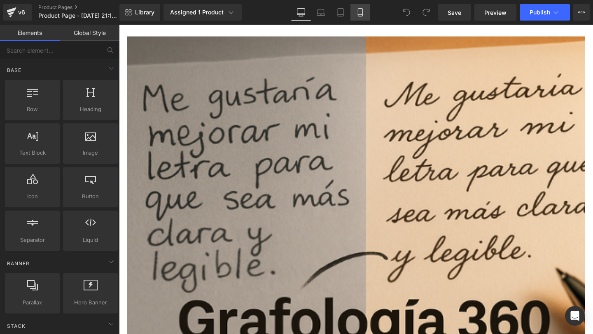  I want to click on span: Hero Banner, so click(90, 302).